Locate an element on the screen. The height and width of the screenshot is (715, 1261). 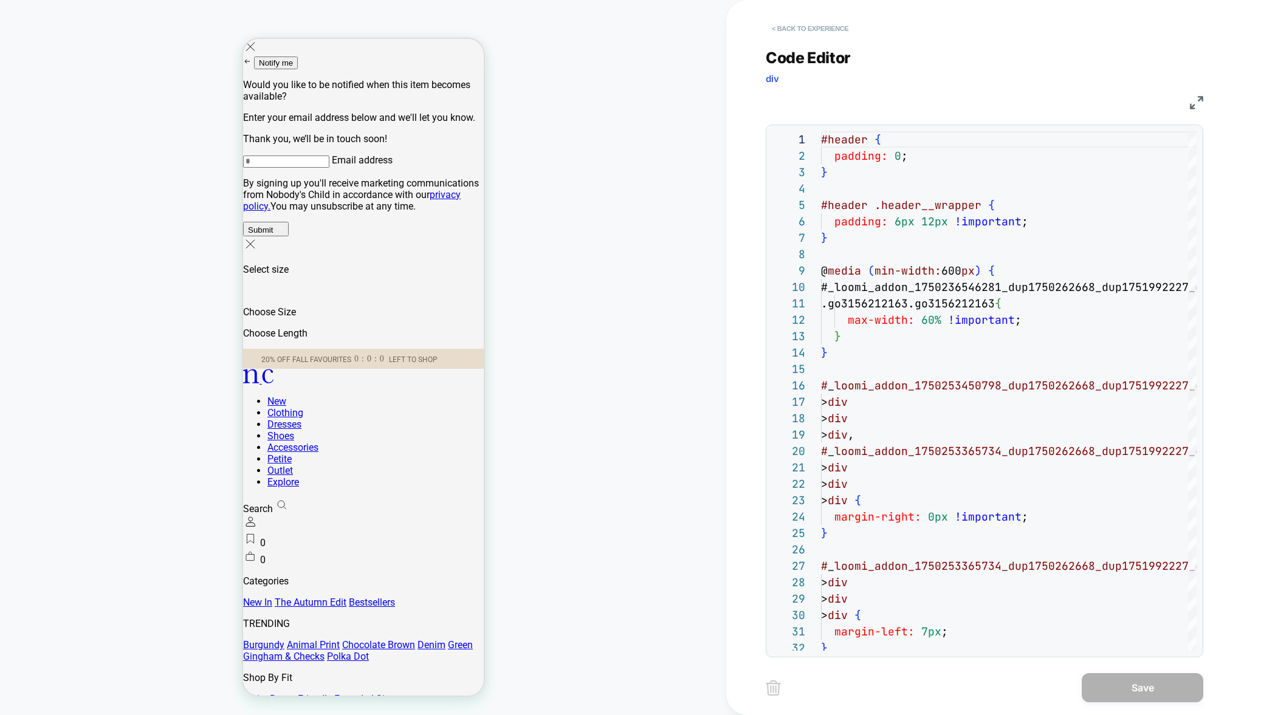
div: 13 is located at coordinates (789, 336).